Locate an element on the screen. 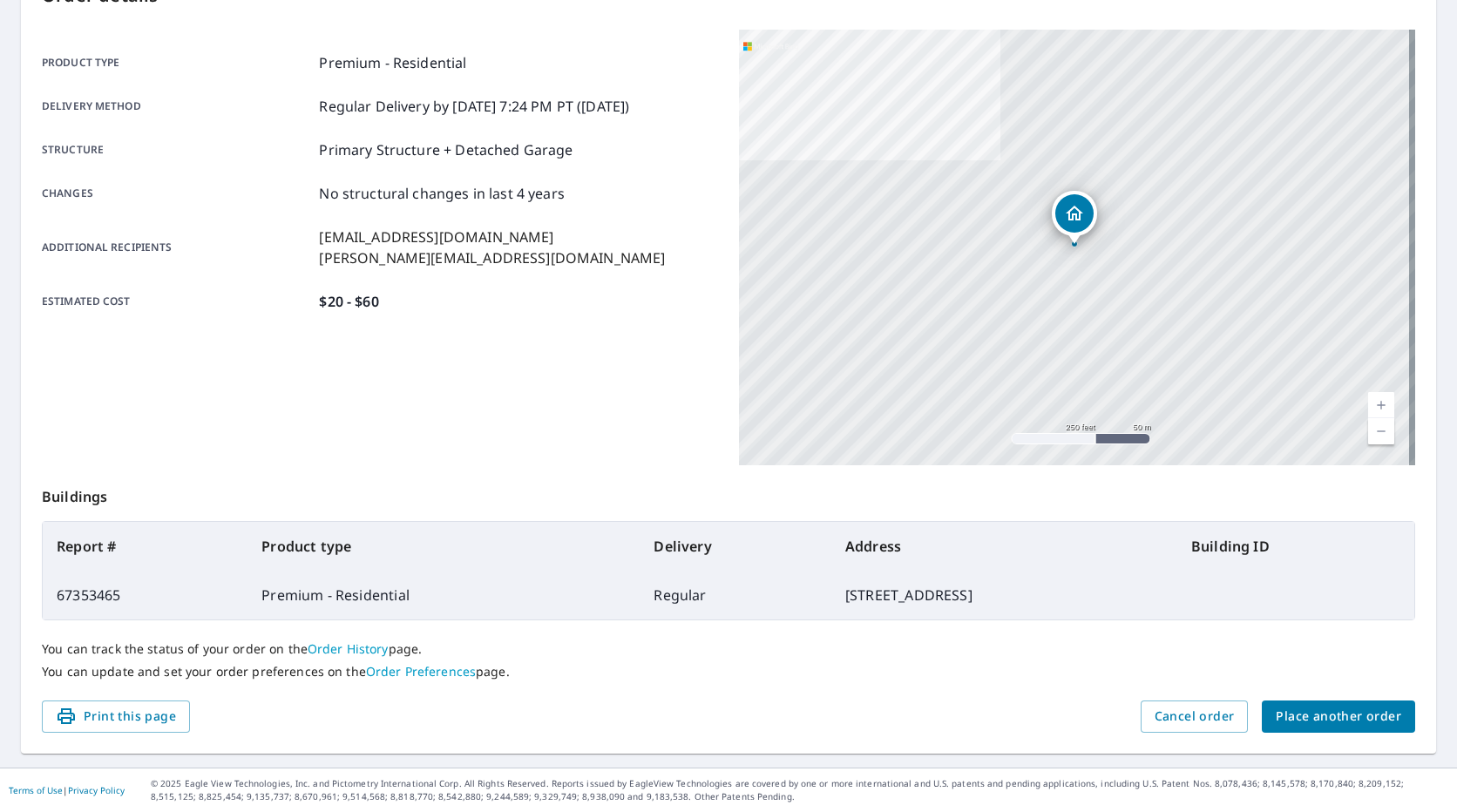 The image size is (1457, 812). div: Dropped pin, building 1, Residential property, 1936 109th Ave SE Bellevue, WA 98004 is located at coordinates (1075, 218).